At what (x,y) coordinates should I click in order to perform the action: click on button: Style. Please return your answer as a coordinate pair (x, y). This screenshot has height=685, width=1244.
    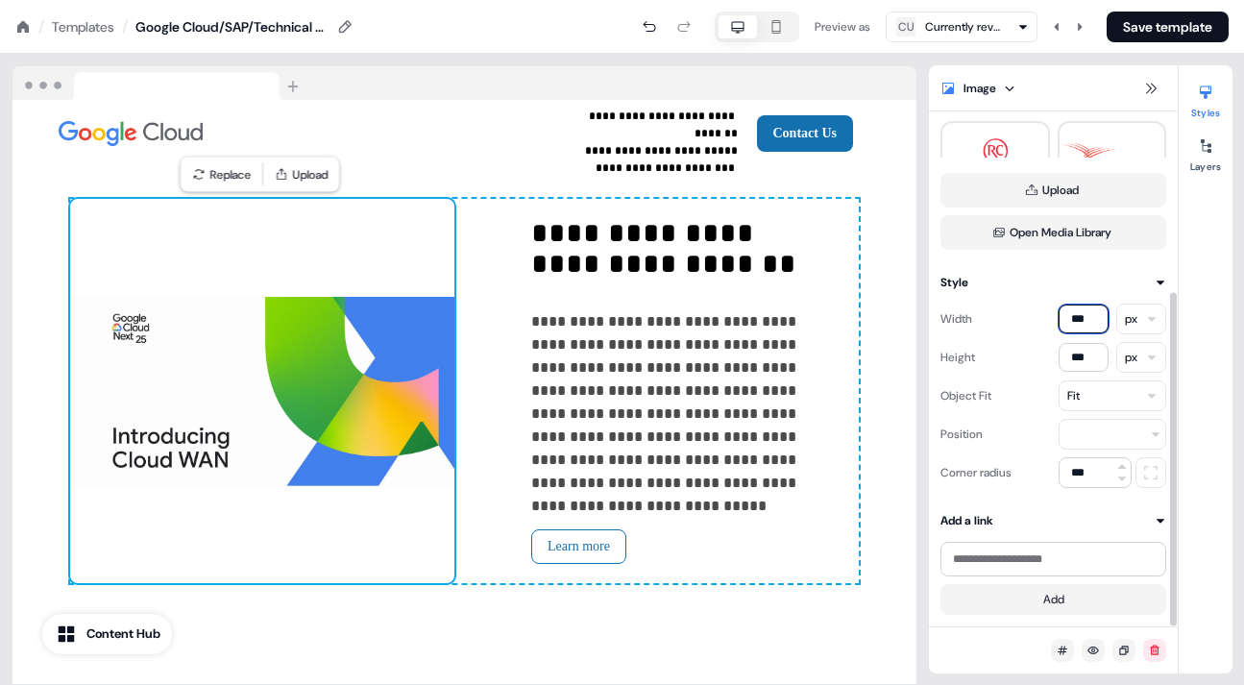
    Looking at the image, I should click on (1053, 282).